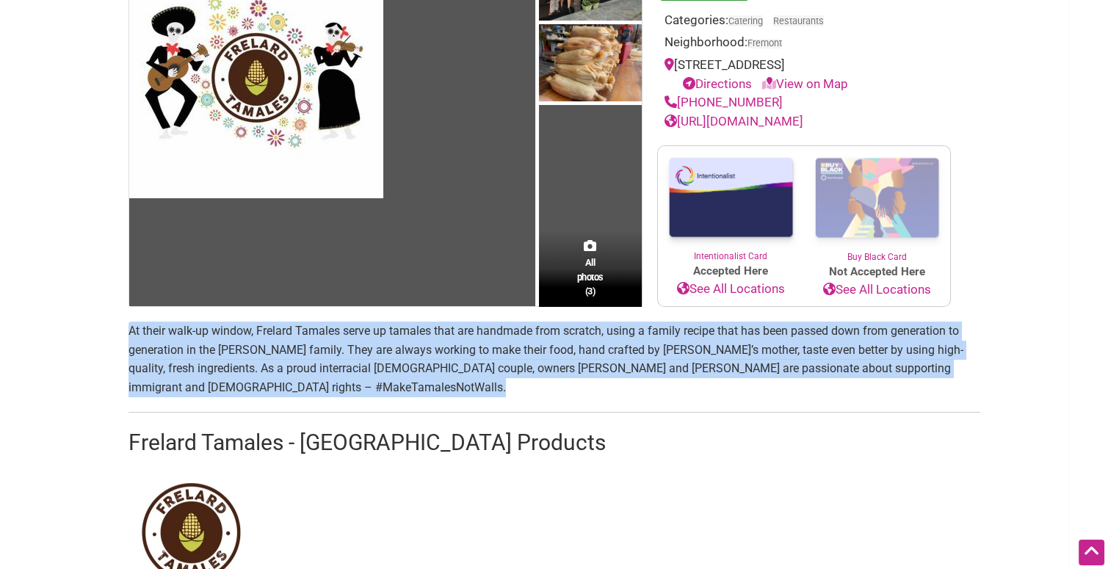 The height and width of the screenshot is (569, 1108). What do you see at coordinates (731, 198) in the screenshot?
I see `img: Intentionalist Card` at bounding box center [731, 198].